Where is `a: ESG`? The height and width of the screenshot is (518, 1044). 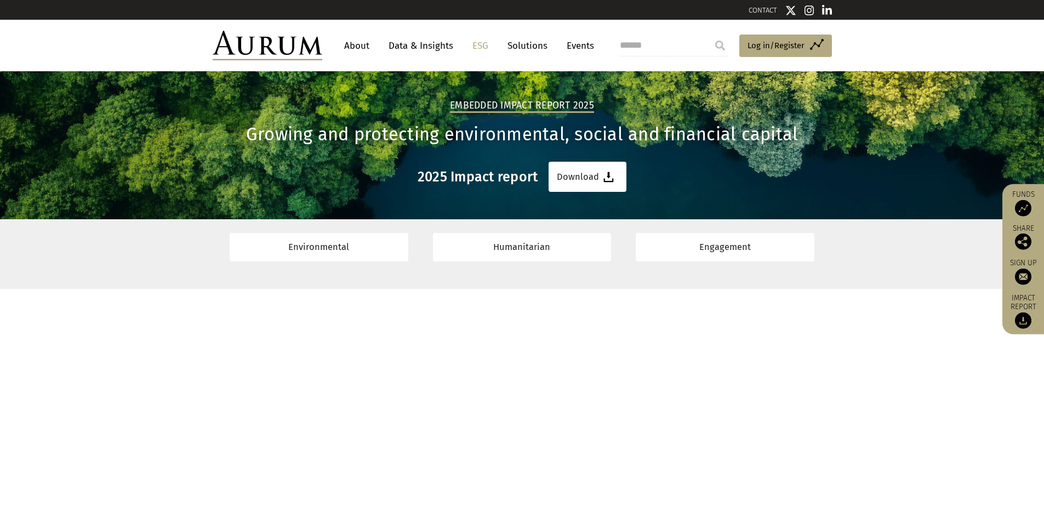
a: ESG is located at coordinates (480, 45).